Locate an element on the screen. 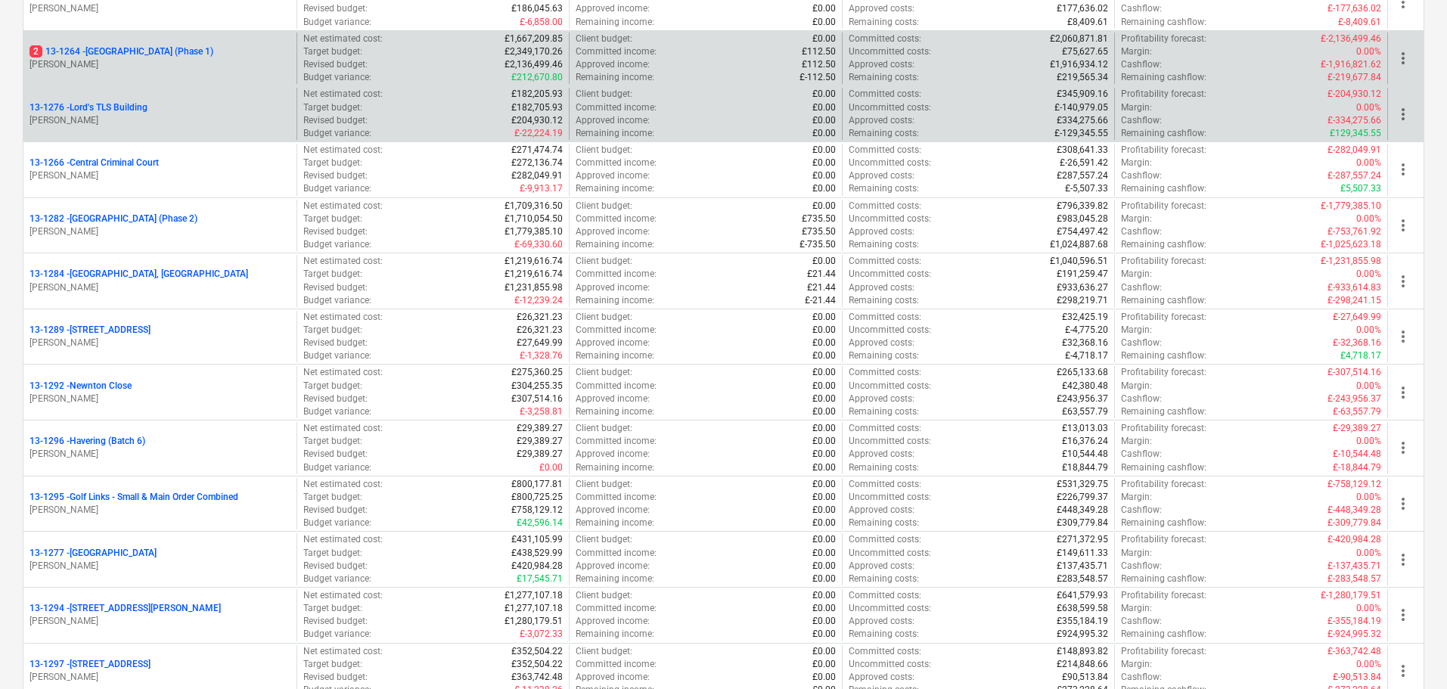  p: Client budget : is located at coordinates (604, 94).